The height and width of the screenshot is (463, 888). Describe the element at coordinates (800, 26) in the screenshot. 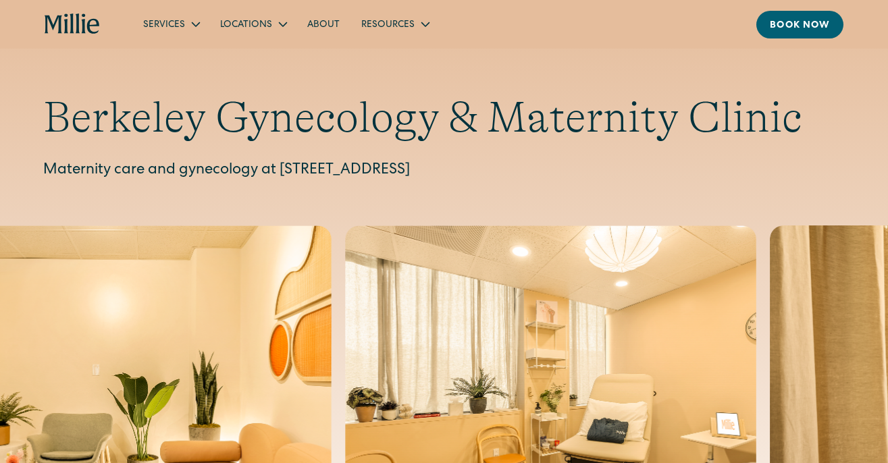

I see `div: Book now` at that location.